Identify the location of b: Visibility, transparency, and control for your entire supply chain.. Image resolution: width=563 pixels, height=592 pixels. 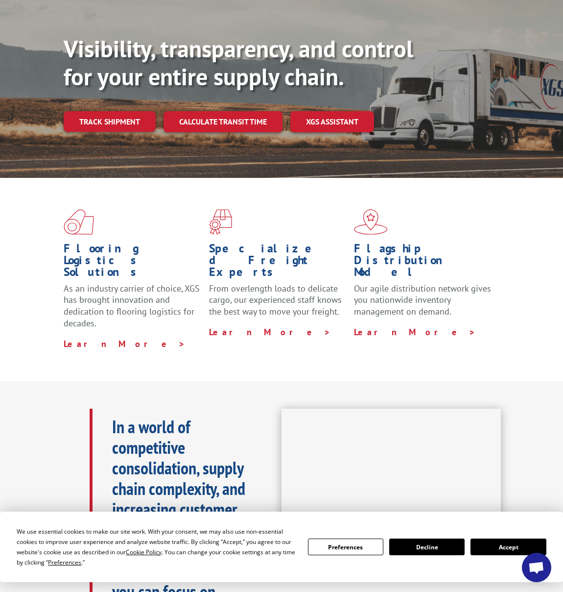
(238, 63).